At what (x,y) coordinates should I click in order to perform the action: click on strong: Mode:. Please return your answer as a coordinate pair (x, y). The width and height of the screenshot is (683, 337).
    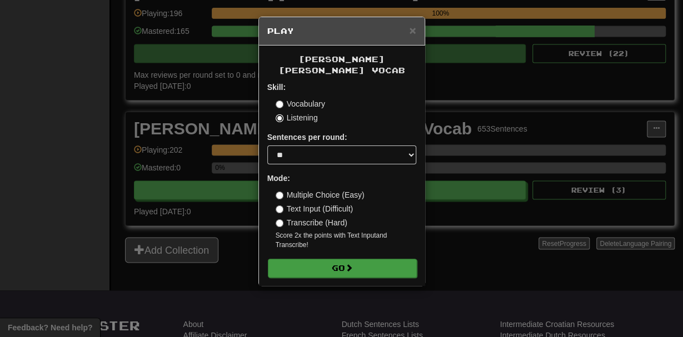
    Looking at the image, I should click on (279, 178).